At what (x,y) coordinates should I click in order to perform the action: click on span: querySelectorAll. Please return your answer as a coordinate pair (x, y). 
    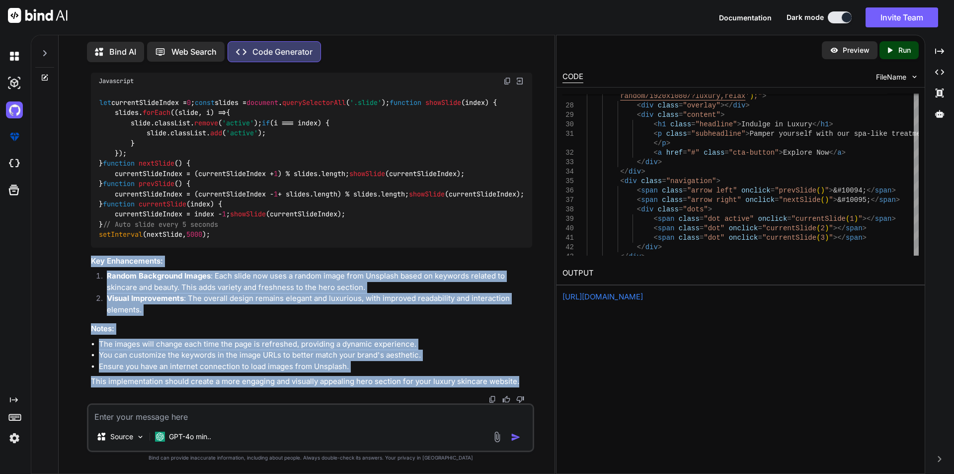
    Looking at the image, I should click on (314, 102).